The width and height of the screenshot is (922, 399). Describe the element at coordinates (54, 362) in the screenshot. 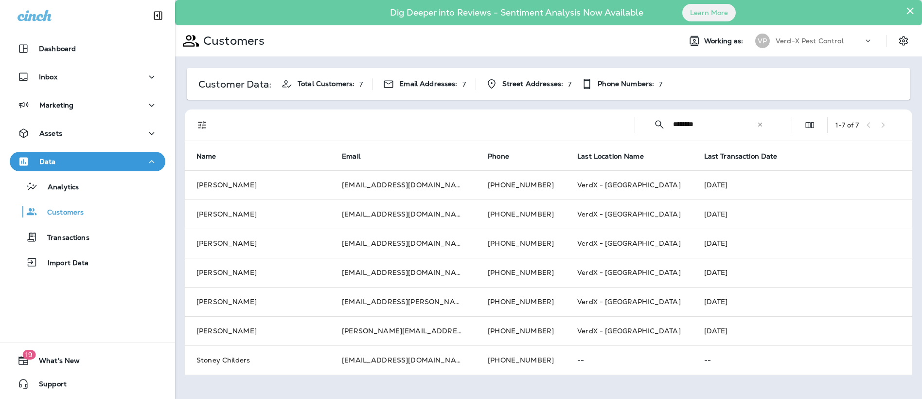

I see `span: What's New` at that location.